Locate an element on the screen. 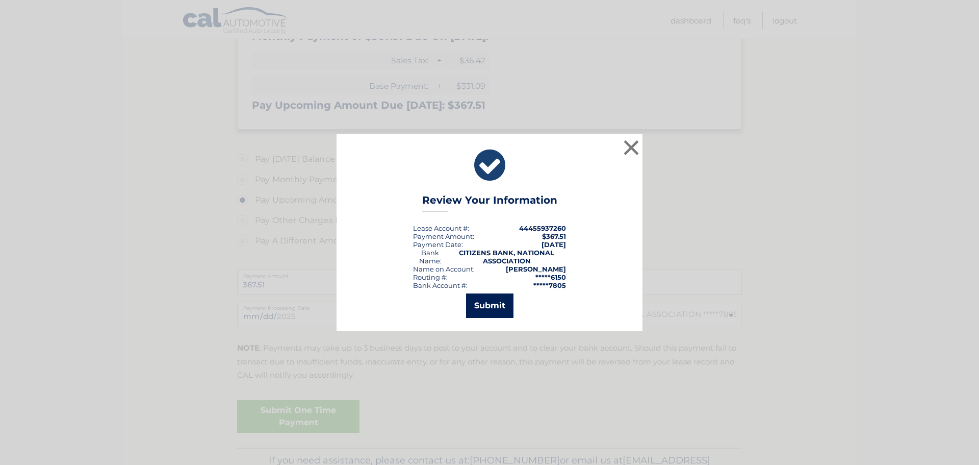 This screenshot has height=465, width=979. div: Payment Amount: is located at coordinates (444, 236).